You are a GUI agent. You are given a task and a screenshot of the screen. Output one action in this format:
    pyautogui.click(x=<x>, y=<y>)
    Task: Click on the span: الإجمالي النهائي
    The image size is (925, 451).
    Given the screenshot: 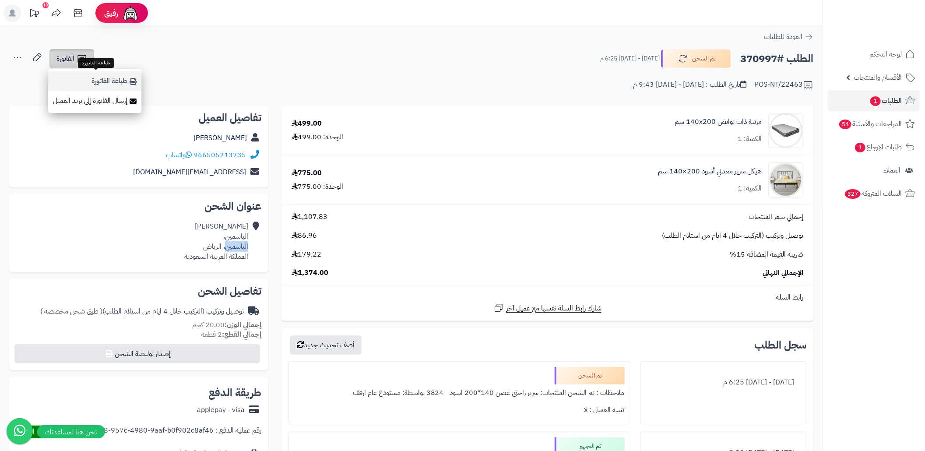 What is the action you would take?
    pyautogui.click(x=783, y=273)
    